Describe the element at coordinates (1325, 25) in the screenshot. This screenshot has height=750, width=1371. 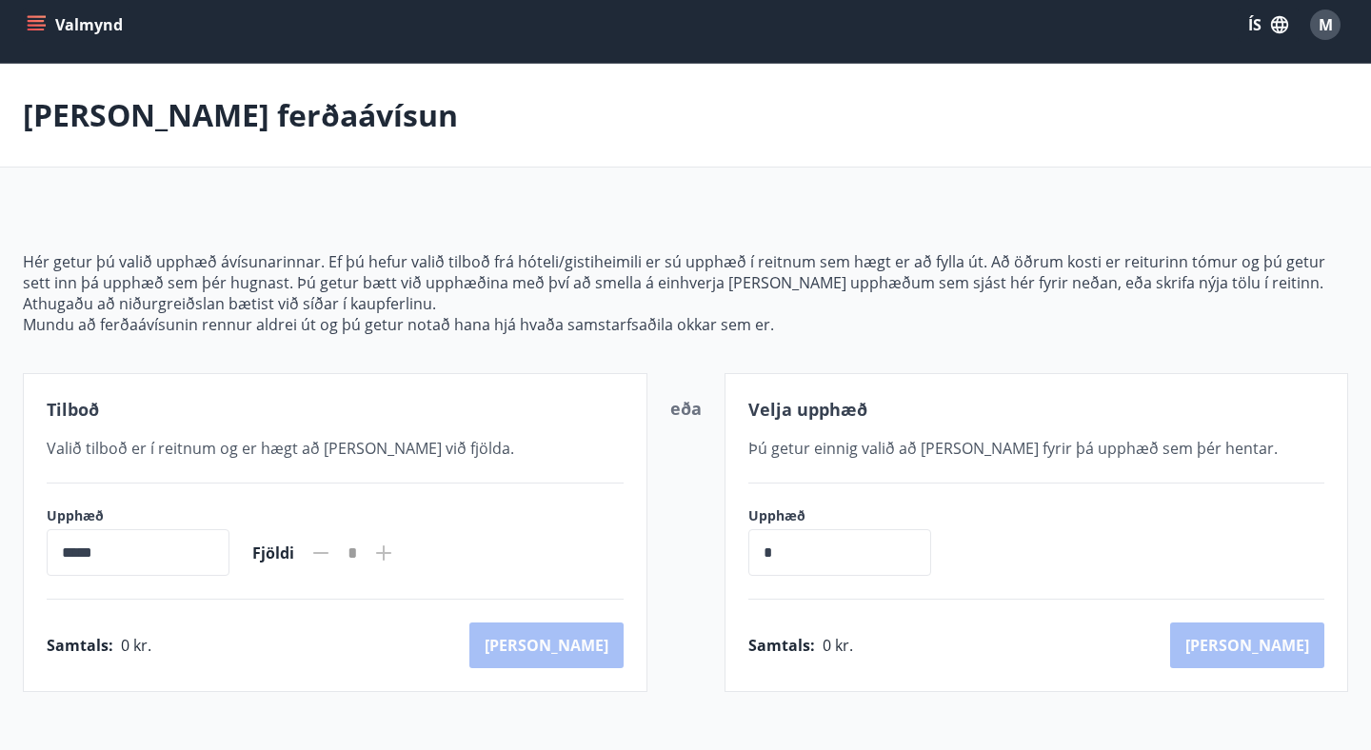
I see `span: M` at that location.